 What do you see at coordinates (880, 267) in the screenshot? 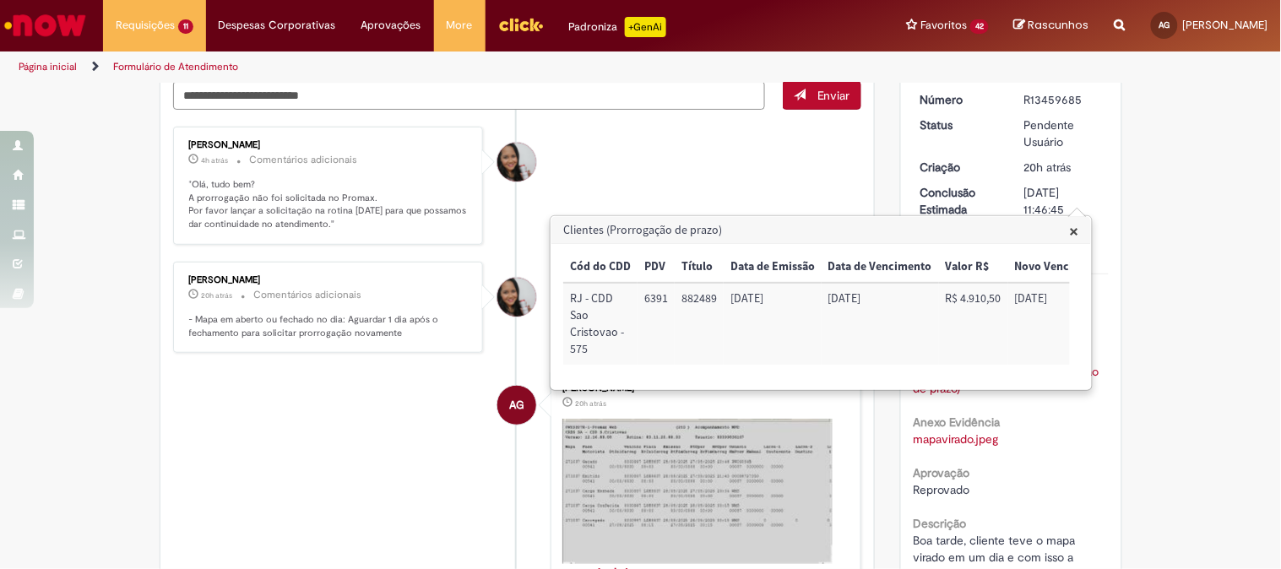
I see `th: Data de Vencimento` at bounding box center [880, 267].